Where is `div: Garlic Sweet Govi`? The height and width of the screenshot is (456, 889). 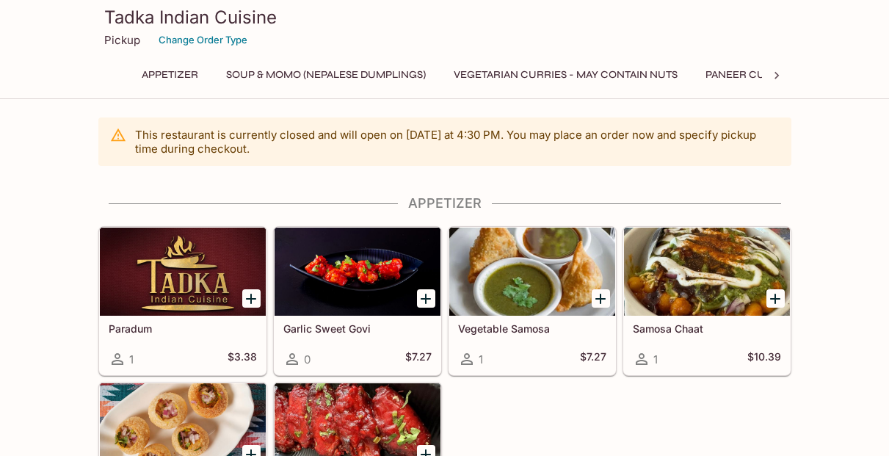 div: Garlic Sweet Govi is located at coordinates (358, 272).